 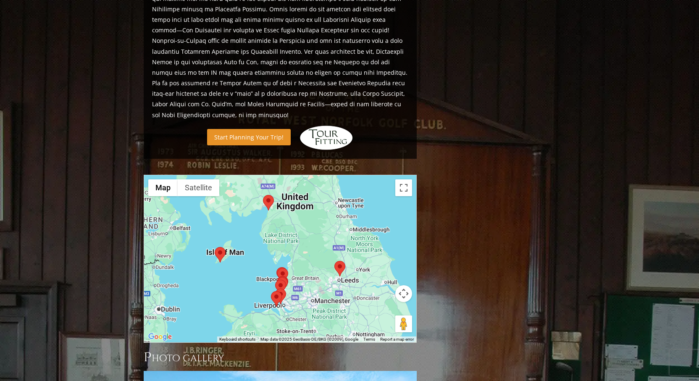 I want to click on button: Toggle fullscreen view, so click(x=404, y=188).